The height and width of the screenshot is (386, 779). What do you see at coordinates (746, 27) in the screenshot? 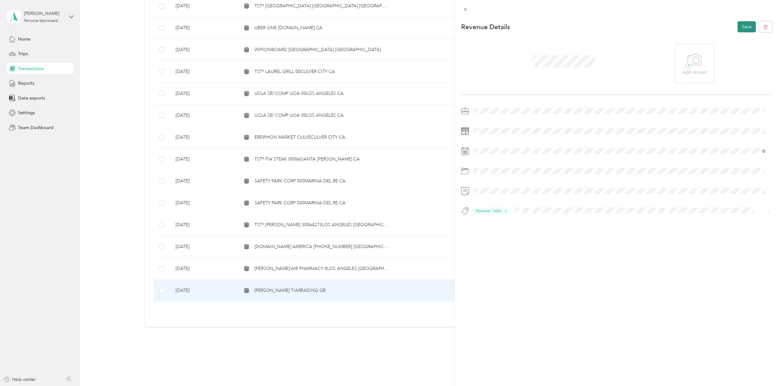
I see `button: Save` at bounding box center [746, 27].